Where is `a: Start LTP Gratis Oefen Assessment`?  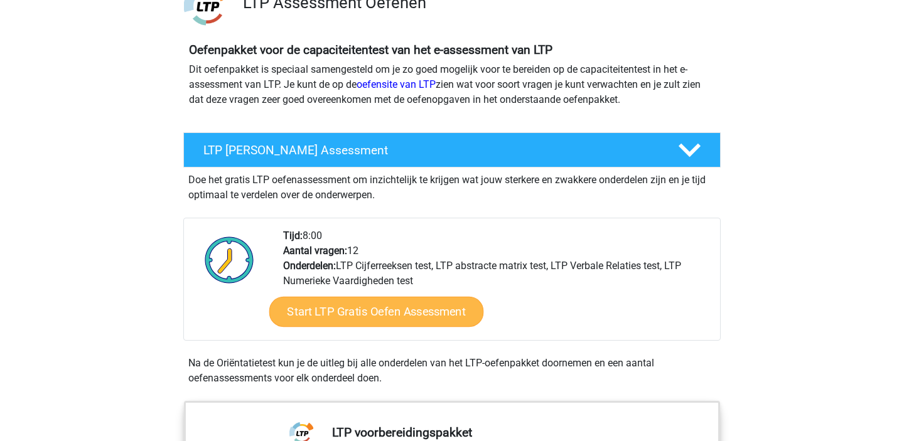
a: Start LTP Gratis Oefen Assessment is located at coordinates (377, 312).